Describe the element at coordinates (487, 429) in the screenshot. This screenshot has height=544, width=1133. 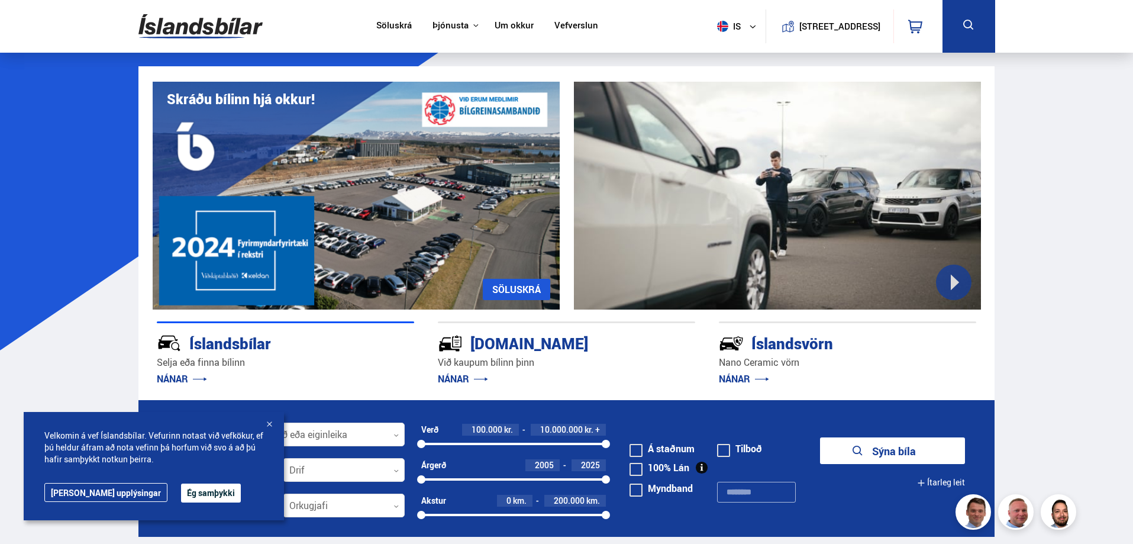
I see `span: 100.000` at that location.